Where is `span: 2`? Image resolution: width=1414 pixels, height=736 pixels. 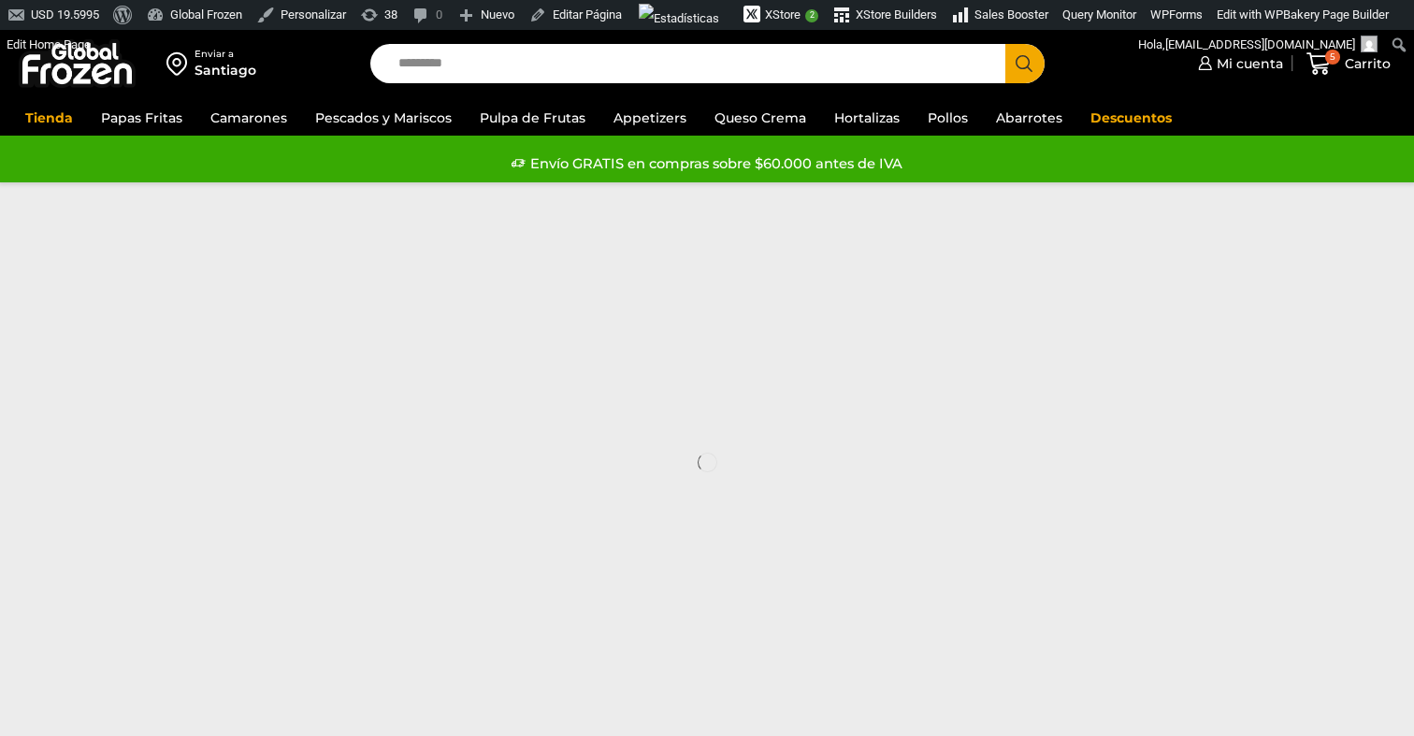
span: 2 is located at coordinates (812, 16).